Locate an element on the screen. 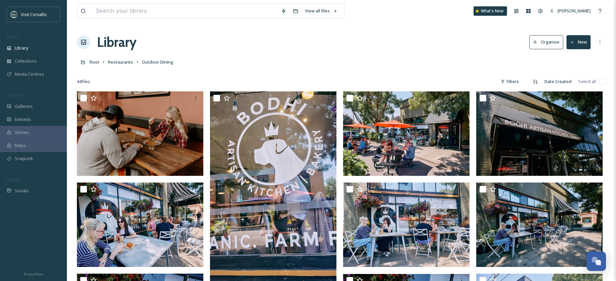 Image resolution: width=616 pixels, height=281 pixels. h1: Library is located at coordinates (117, 42).